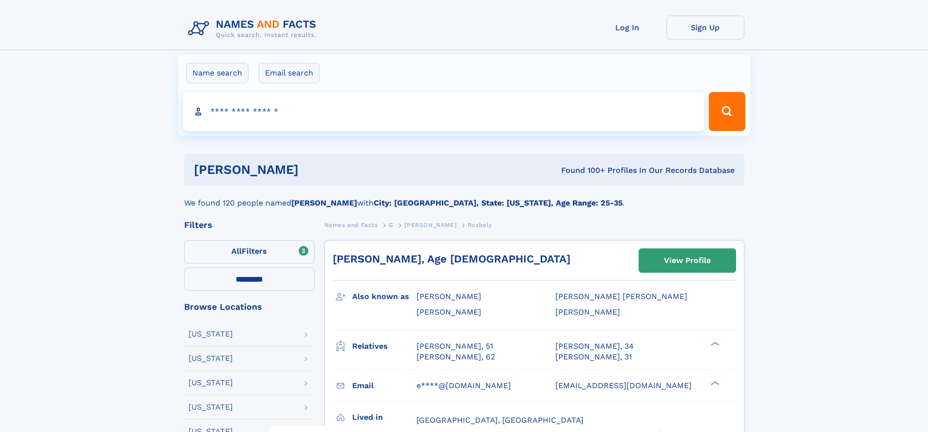 Image resolution: width=928 pixels, height=432 pixels. What do you see at coordinates (727, 112) in the screenshot?
I see `button: Search Button` at bounding box center [727, 112].